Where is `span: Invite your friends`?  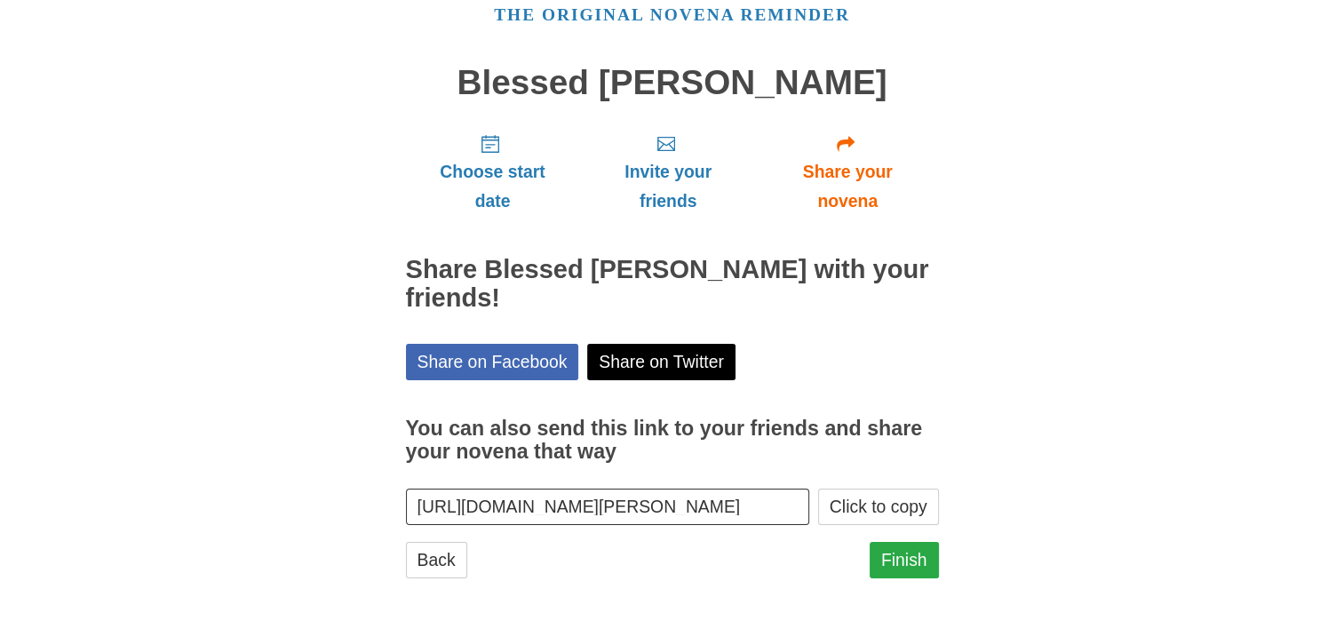
span: Invite your friends is located at coordinates (667, 187).